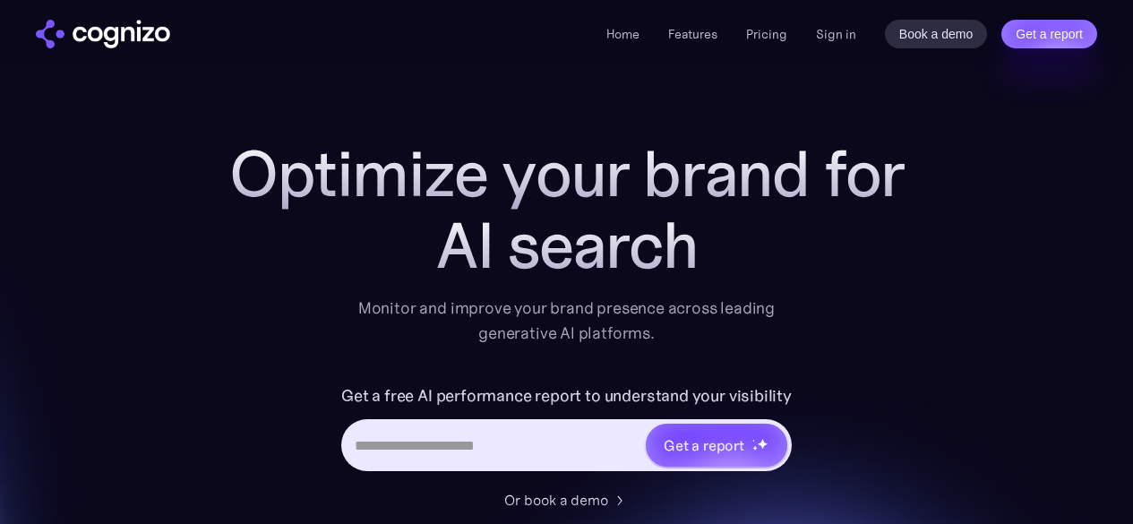 The image size is (1133, 524). I want to click on a: Home, so click(623, 34).